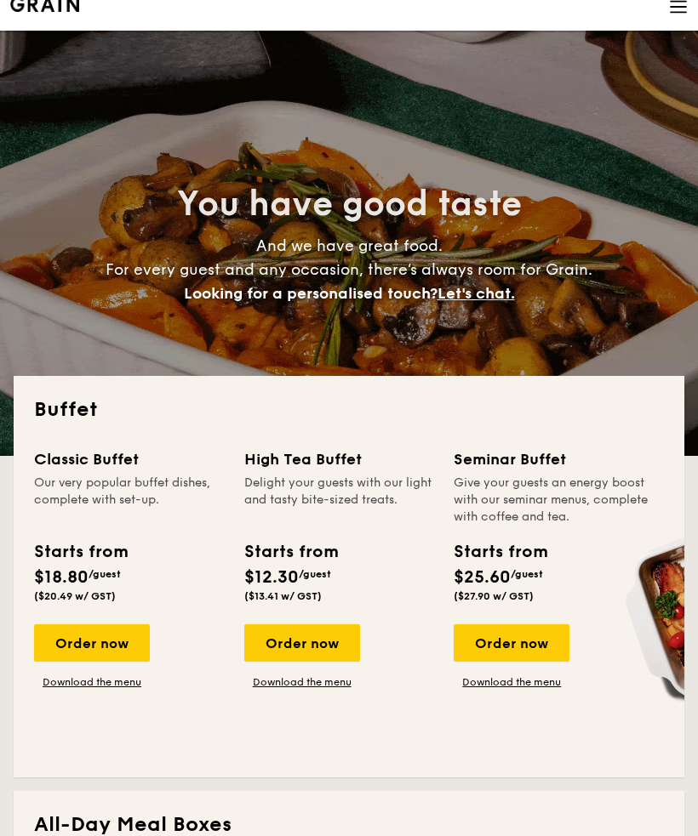  I want to click on span: $25.60, so click(482, 578).